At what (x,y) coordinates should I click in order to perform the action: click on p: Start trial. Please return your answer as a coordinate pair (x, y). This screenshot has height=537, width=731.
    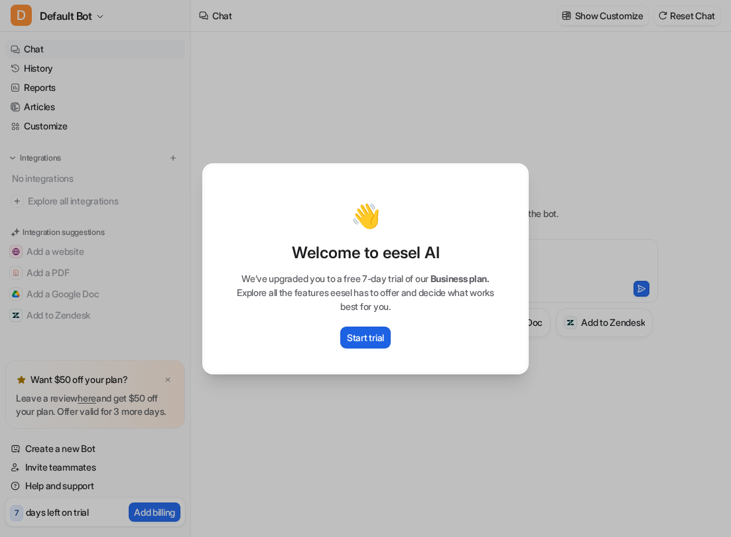
    Looking at the image, I should click on (366, 337).